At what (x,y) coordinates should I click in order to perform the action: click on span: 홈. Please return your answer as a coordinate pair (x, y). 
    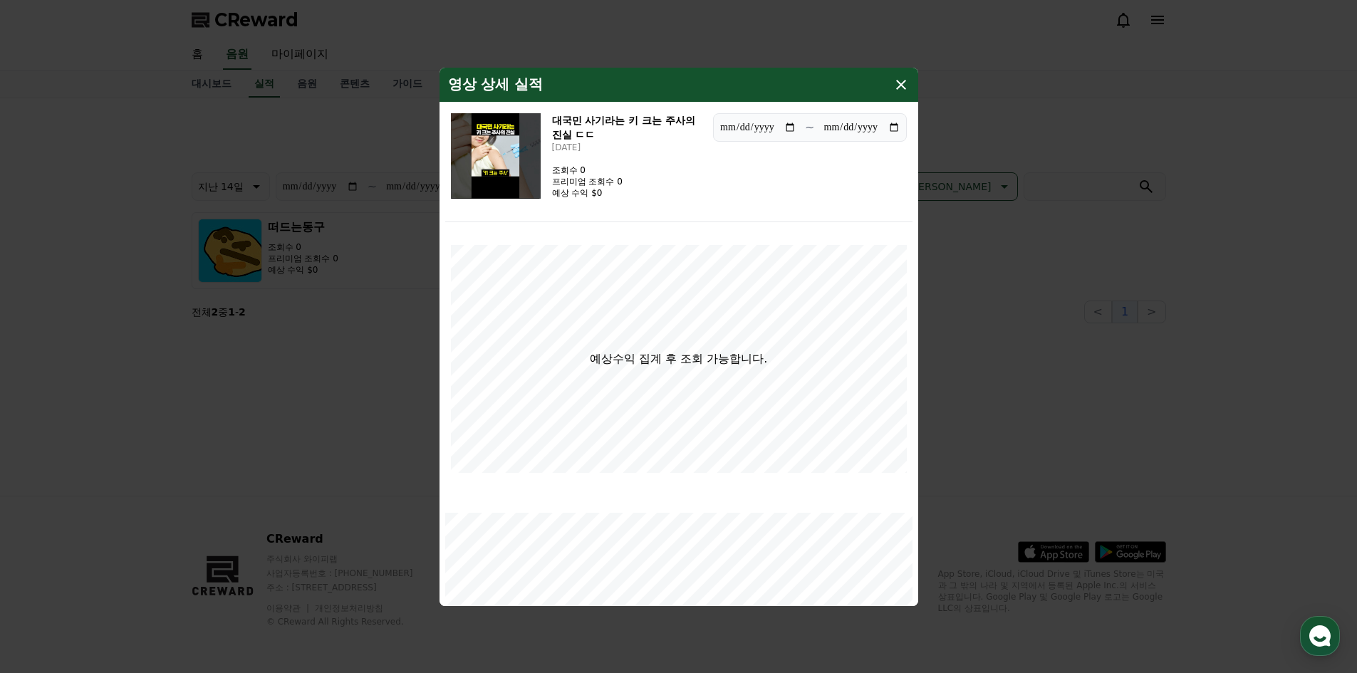
    Looking at the image, I should click on (49, 479).